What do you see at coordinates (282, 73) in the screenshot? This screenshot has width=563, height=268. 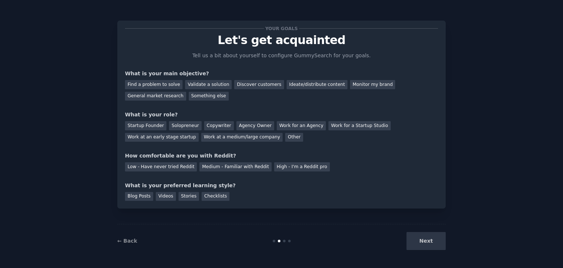 I see `div: What is your main objective?` at bounding box center [282, 73].